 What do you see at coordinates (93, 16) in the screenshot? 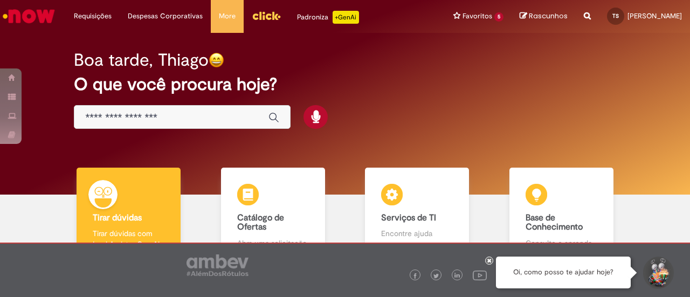
I see `span: Requisições` at bounding box center [93, 16].